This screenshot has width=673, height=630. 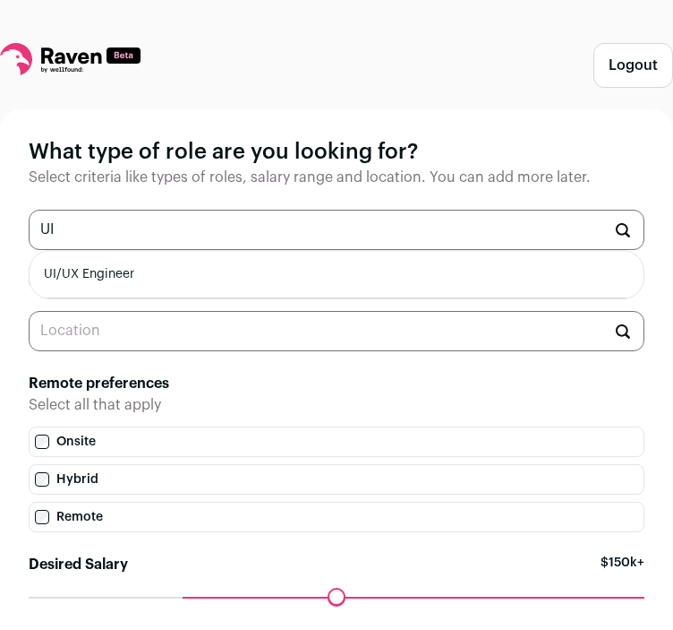 I want to click on input: Remote, so click(x=42, y=517).